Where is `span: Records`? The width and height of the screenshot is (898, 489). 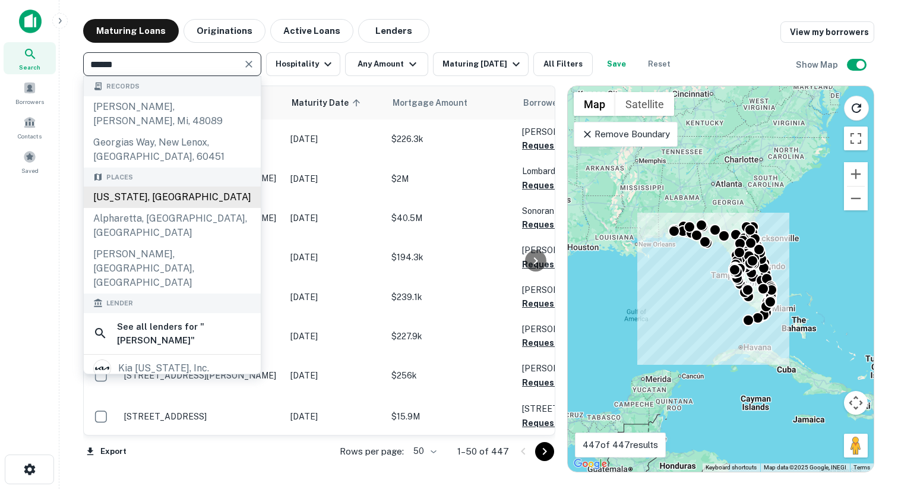
span: Records is located at coordinates (123, 86).